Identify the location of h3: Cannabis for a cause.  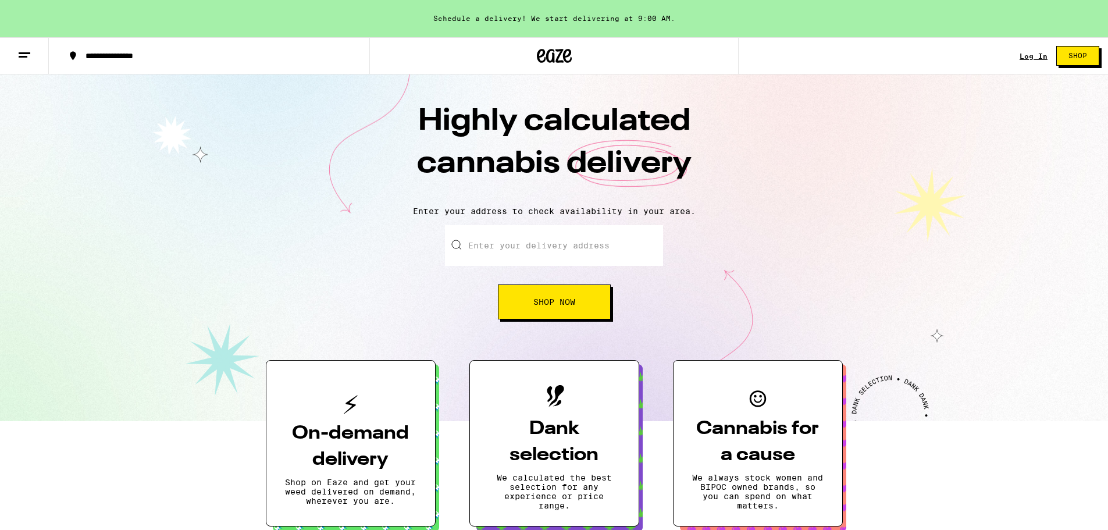
(758, 442).